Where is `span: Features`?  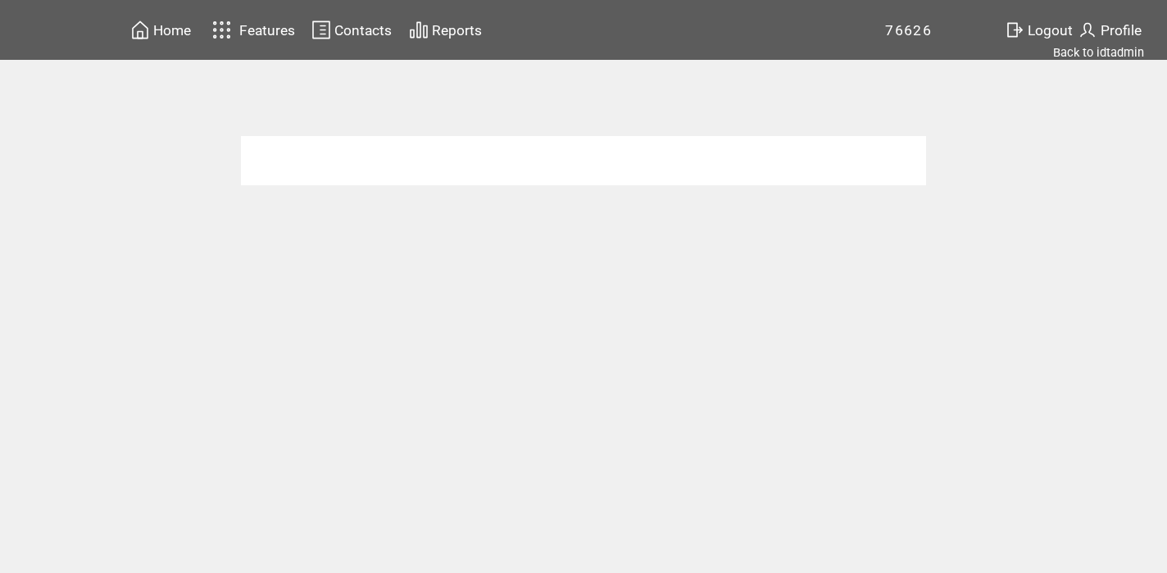 span: Features is located at coordinates (267, 30).